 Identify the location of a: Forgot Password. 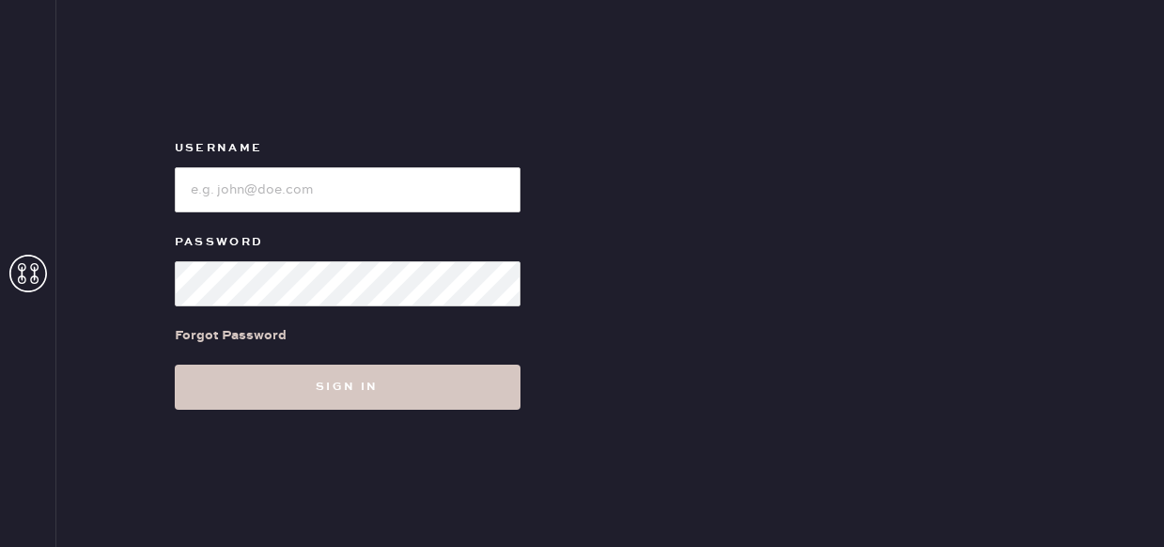
(230, 335).